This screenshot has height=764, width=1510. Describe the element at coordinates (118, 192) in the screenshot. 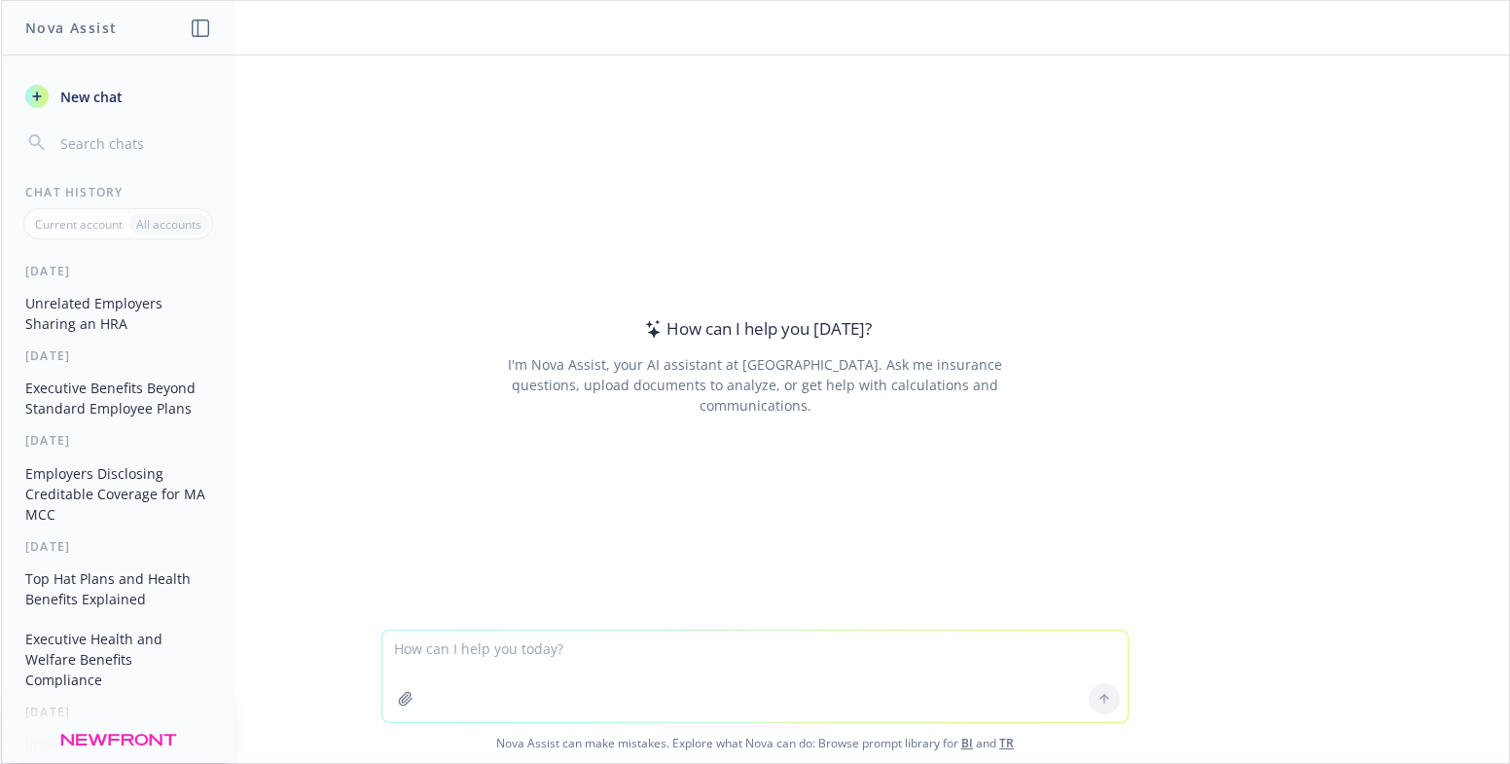

I see `div: Chat History` at that location.